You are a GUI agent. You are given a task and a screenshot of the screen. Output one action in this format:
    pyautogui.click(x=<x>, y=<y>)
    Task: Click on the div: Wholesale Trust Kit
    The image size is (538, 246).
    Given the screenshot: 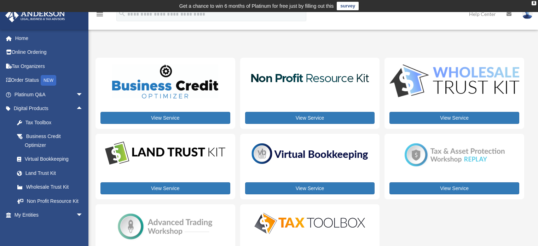 What is the action you would take?
    pyautogui.click(x=53, y=187)
    